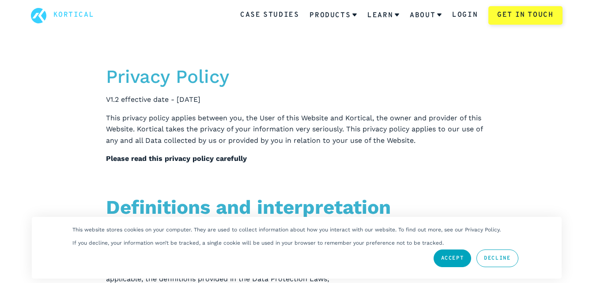  Describe the element at coordinates (297, 76) in the screenshot. I see `h1: Privacy Policy` at that location.